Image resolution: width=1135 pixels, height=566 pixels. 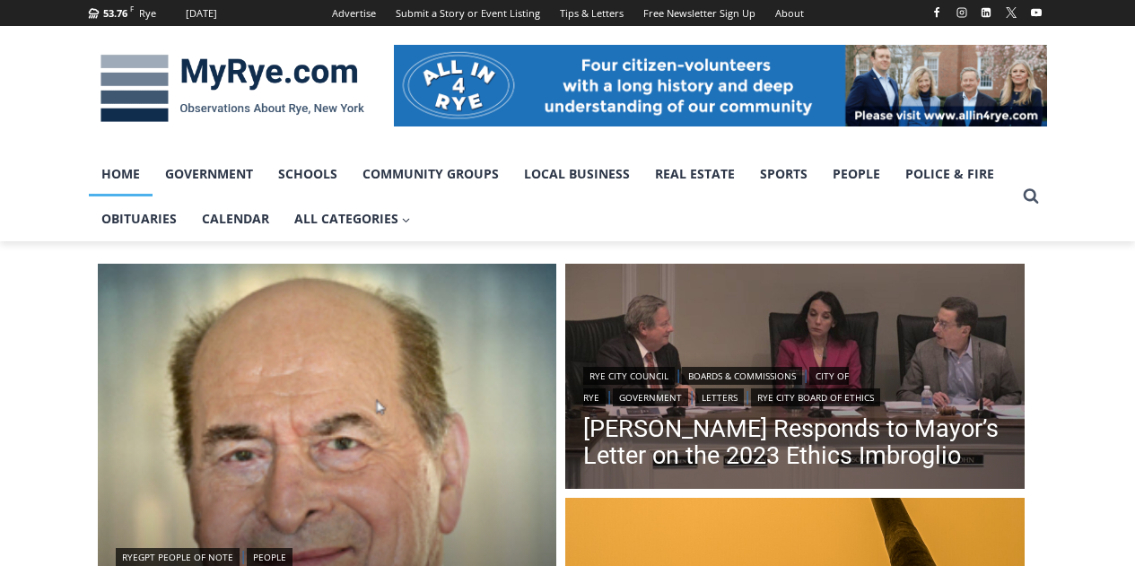 What do you see at coordinates (235, 219) in the screenshot?
I see `a: Calendar` at bounding box center [235, 219].